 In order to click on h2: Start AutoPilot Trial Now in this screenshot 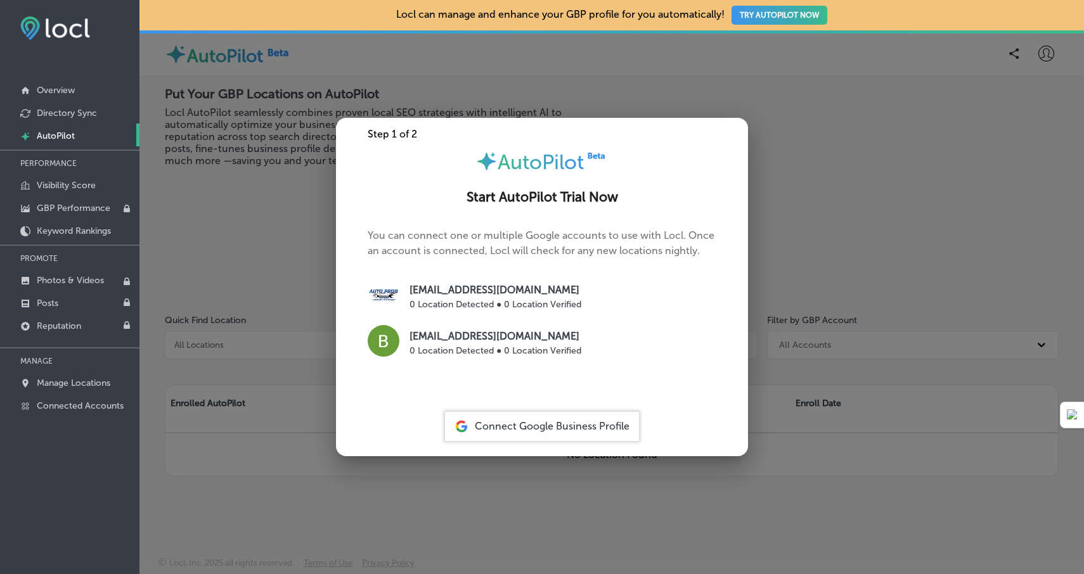, I will do `click(542, 197)`.